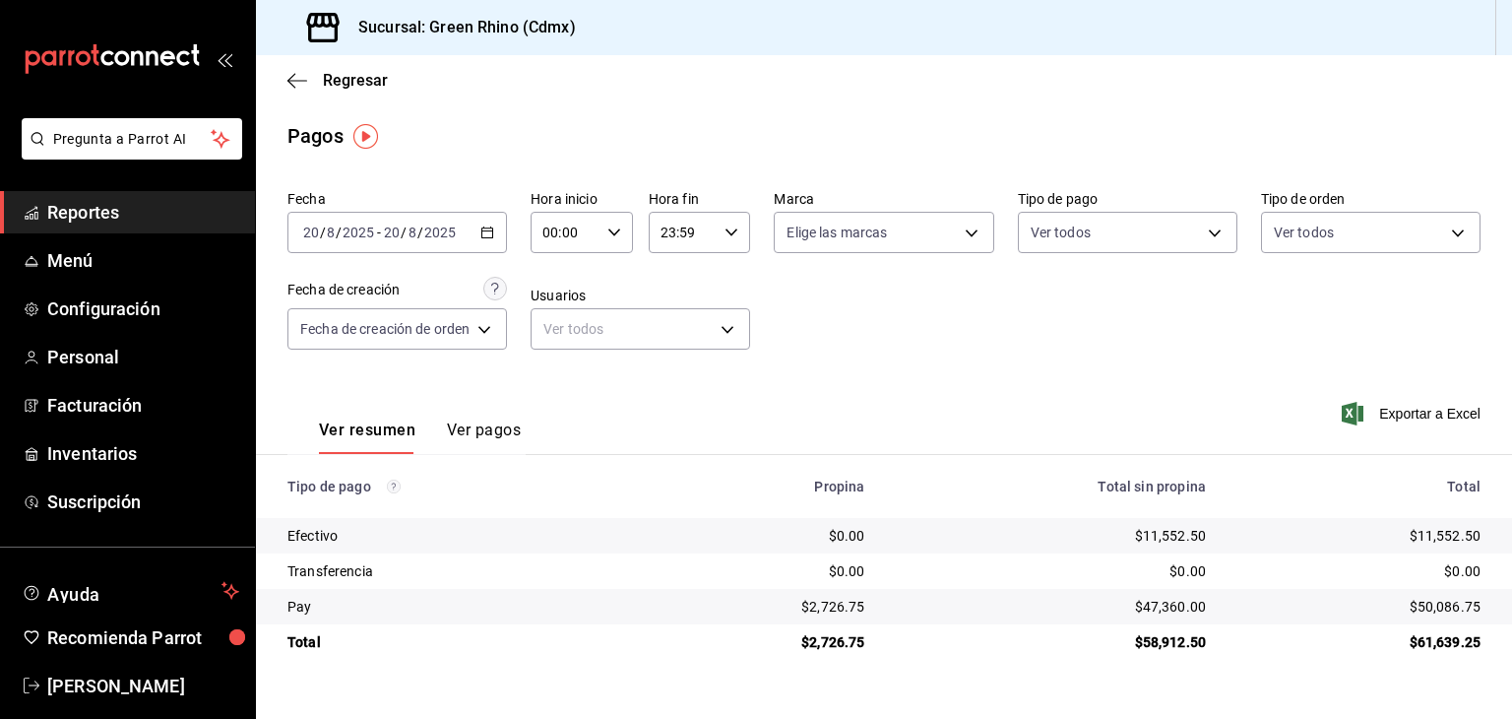 The image size is (1512, 719). Describe the element at coordinates (1358, 606) in the screenshot. I see `div: $50,086.75` at that location.